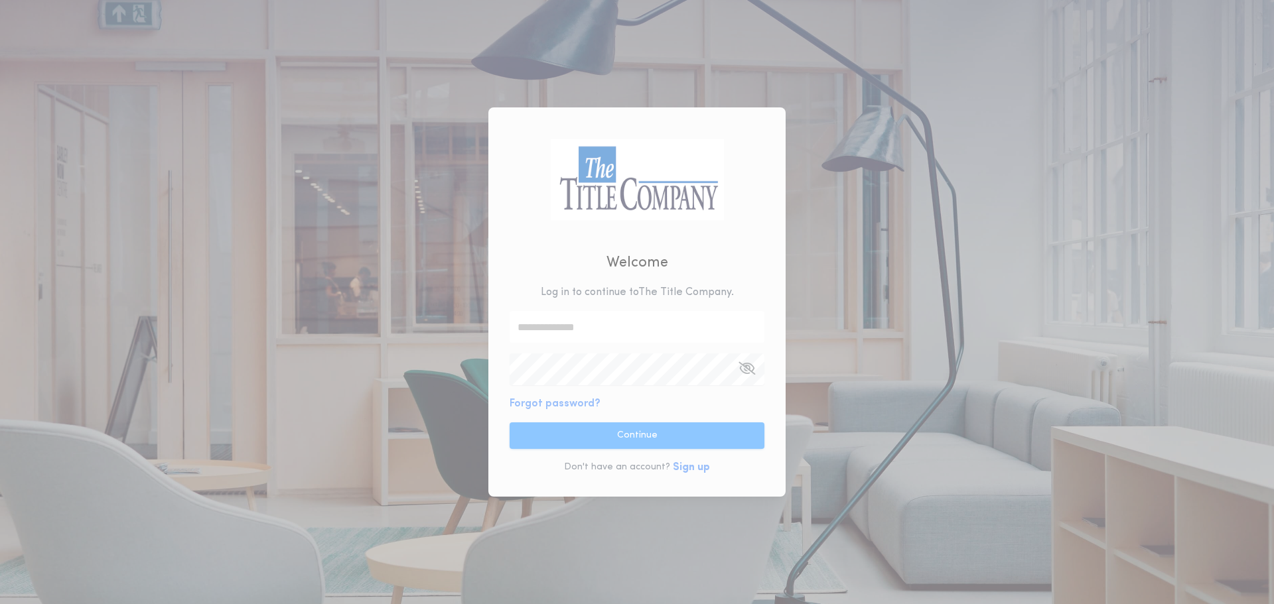 The height and width of the screenshot is (604, 1274). What do you see at coordinates (691, 468) in the screenshot?
I see `button: Sign up` at bounding box center [691, 468].